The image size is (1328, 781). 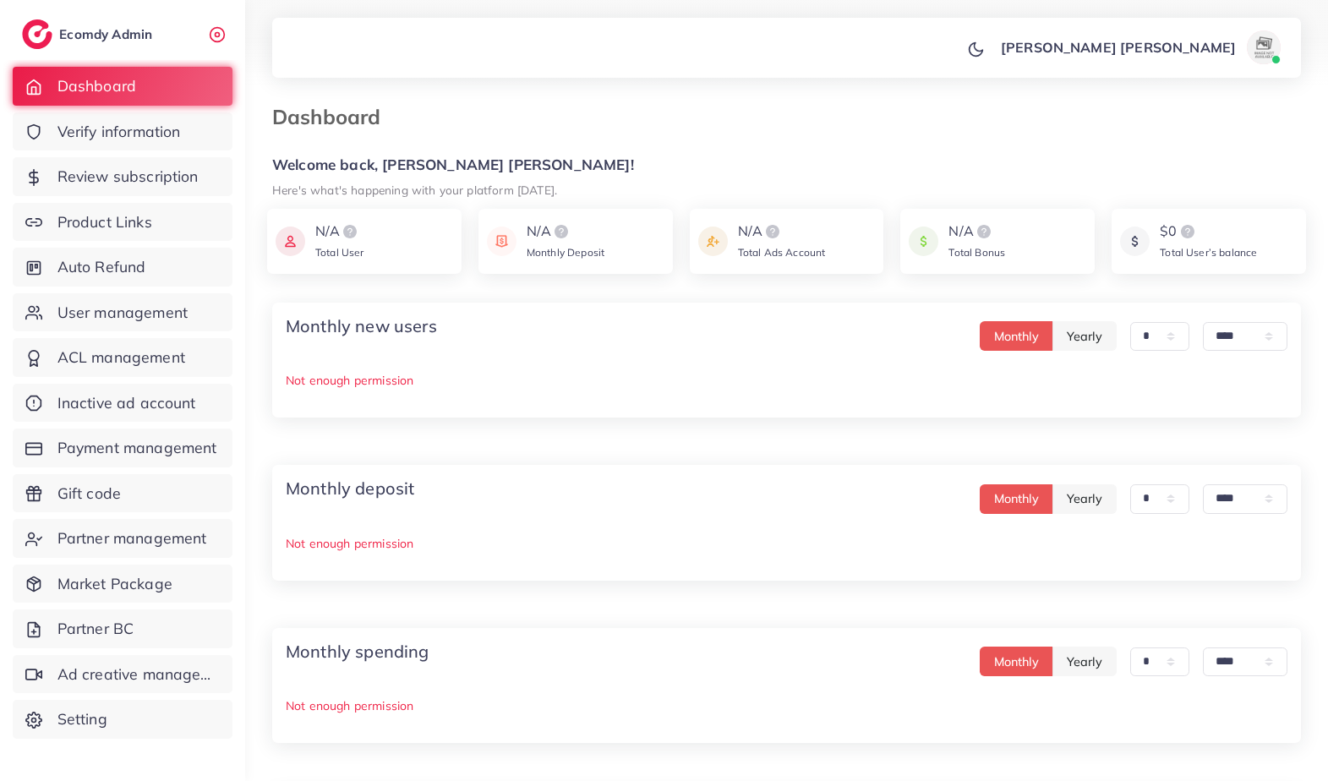 What do you see at coordinates (121, 358) in the screenshot?
I see `span: ACL management` at bounding box center [121, 358].